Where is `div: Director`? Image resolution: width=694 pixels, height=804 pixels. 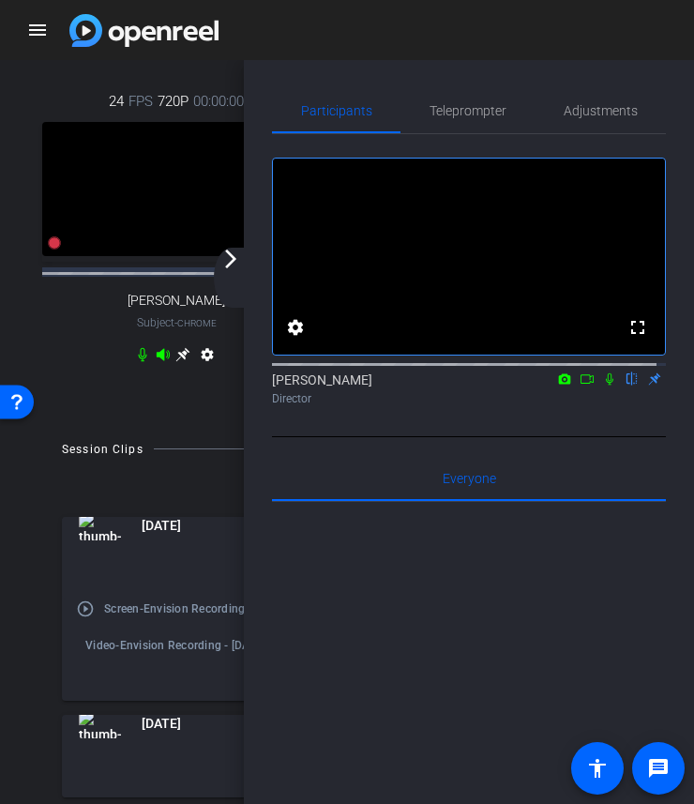
div: Director is located at coordinates (469, 399).